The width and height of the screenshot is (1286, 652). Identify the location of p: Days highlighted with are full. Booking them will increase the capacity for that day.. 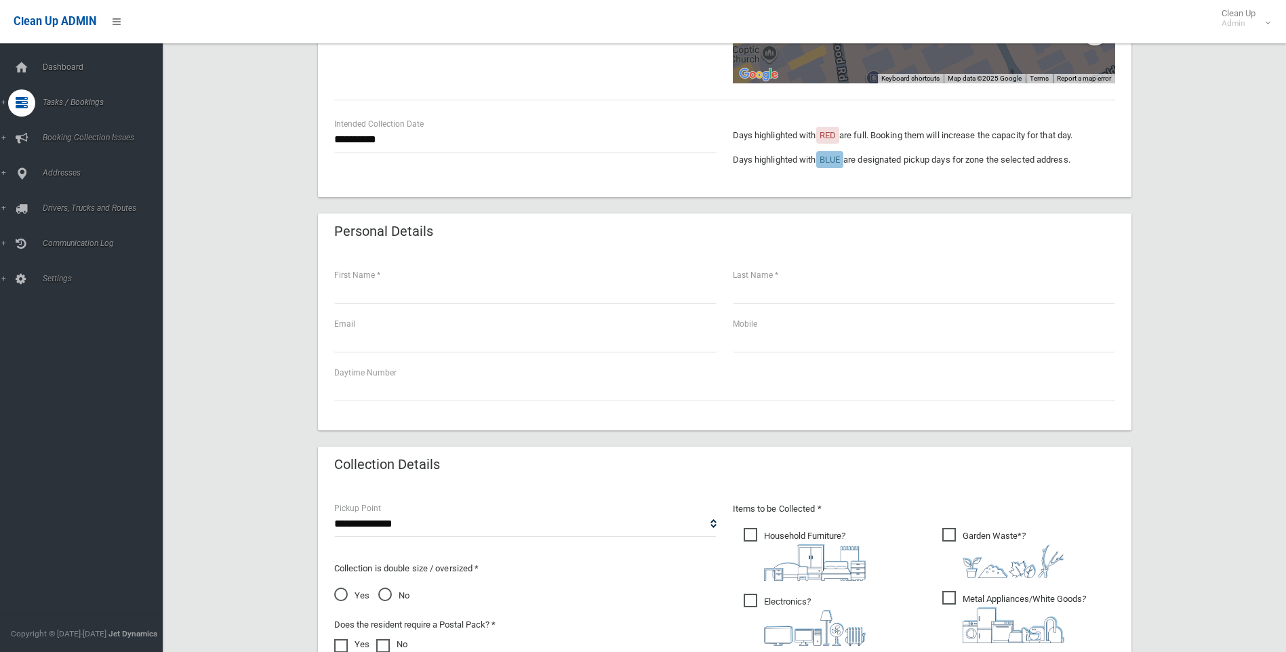
(924, 136).